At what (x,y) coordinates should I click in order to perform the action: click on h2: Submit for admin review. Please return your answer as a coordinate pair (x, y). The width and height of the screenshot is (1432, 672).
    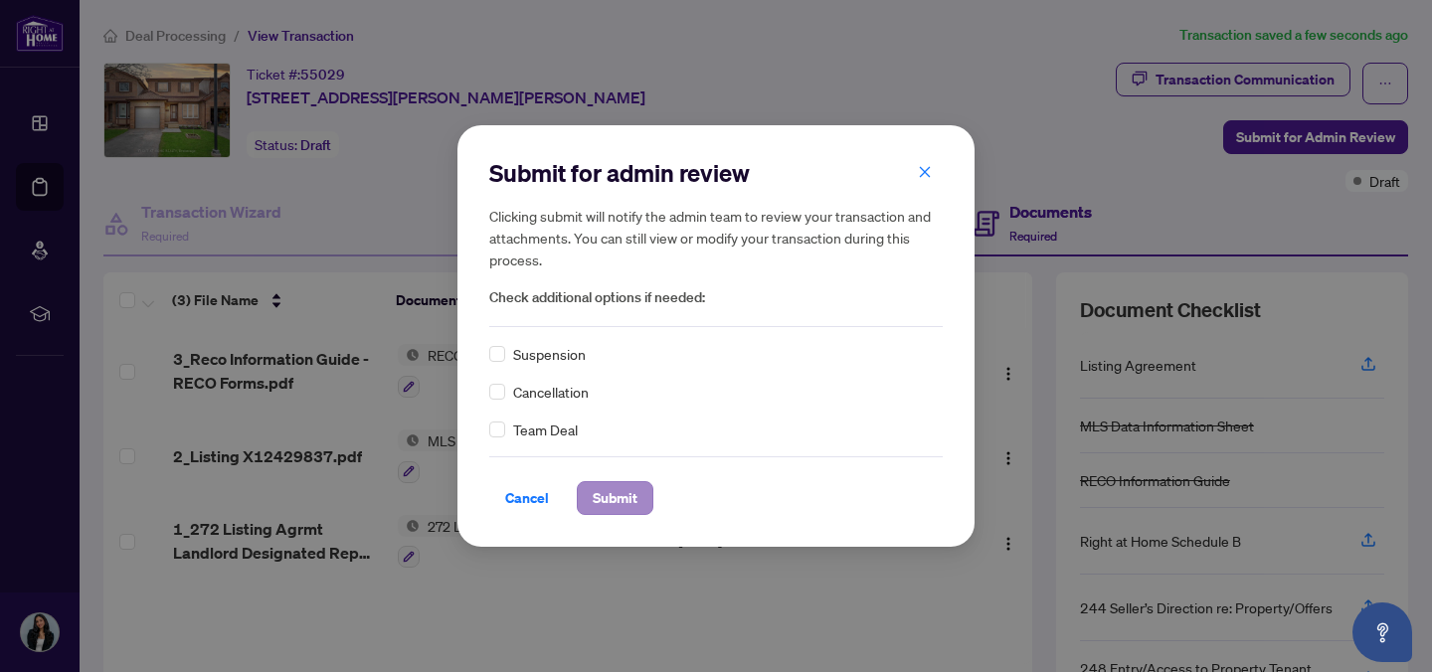
    Looking at the image, I should click on (716, 173).